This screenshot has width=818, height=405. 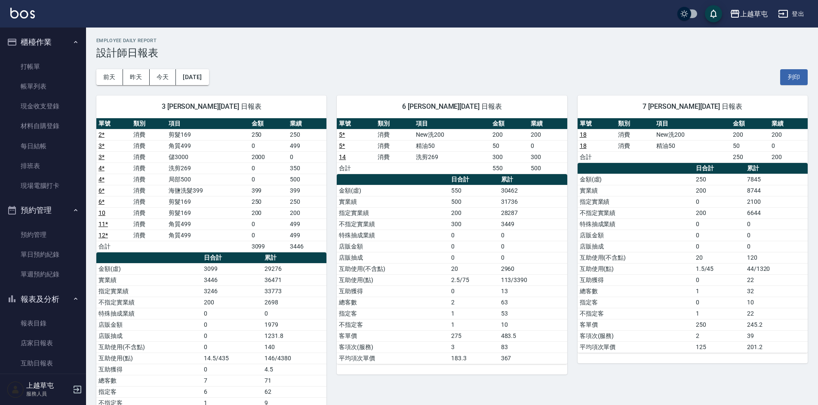 What do you see at coordinates (307, 168) in the screenshot?
I see `td: 350` at bounding box center [307, 168].